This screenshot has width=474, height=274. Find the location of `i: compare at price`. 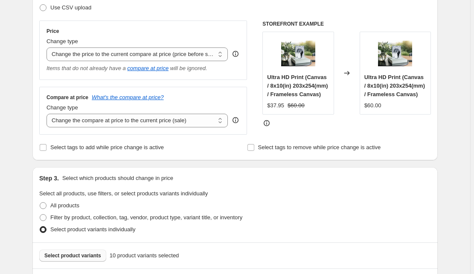

i: compare at price is located at coordinates (148, 68).